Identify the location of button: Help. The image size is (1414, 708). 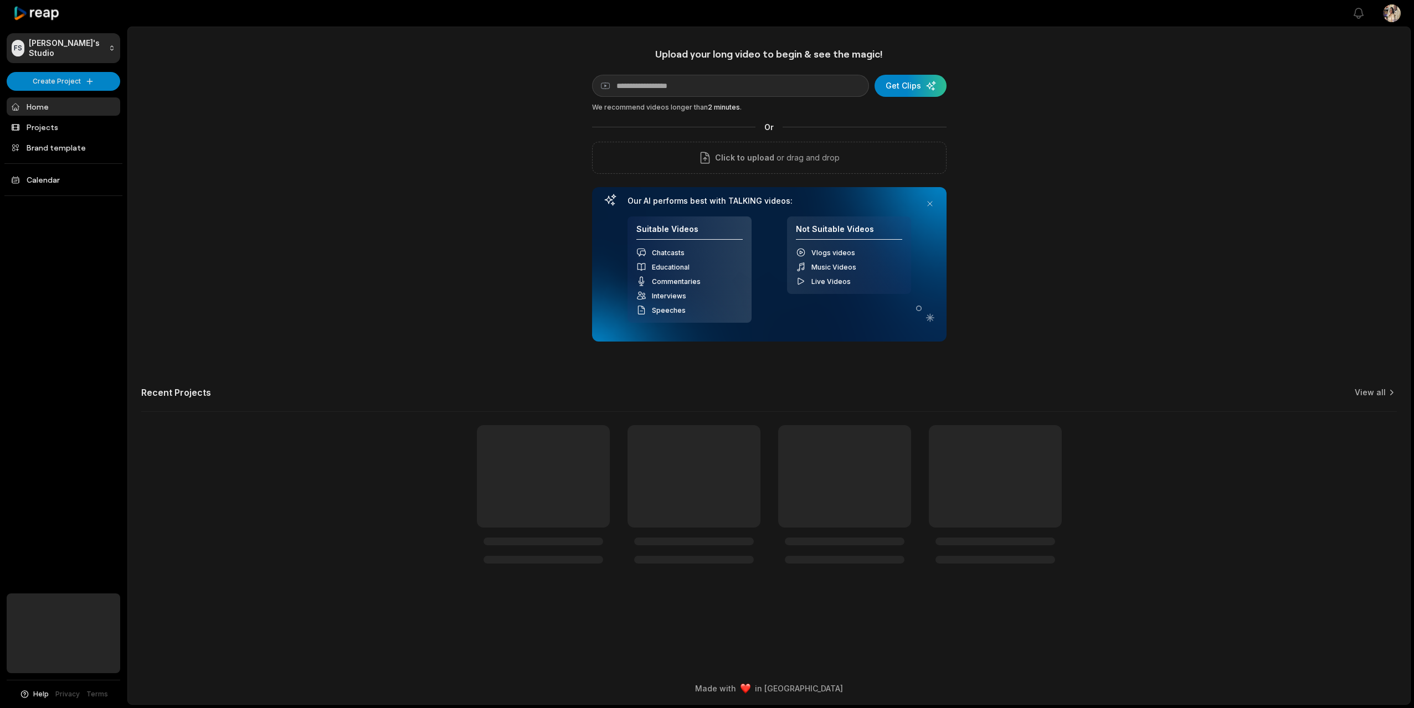
(34, 694).